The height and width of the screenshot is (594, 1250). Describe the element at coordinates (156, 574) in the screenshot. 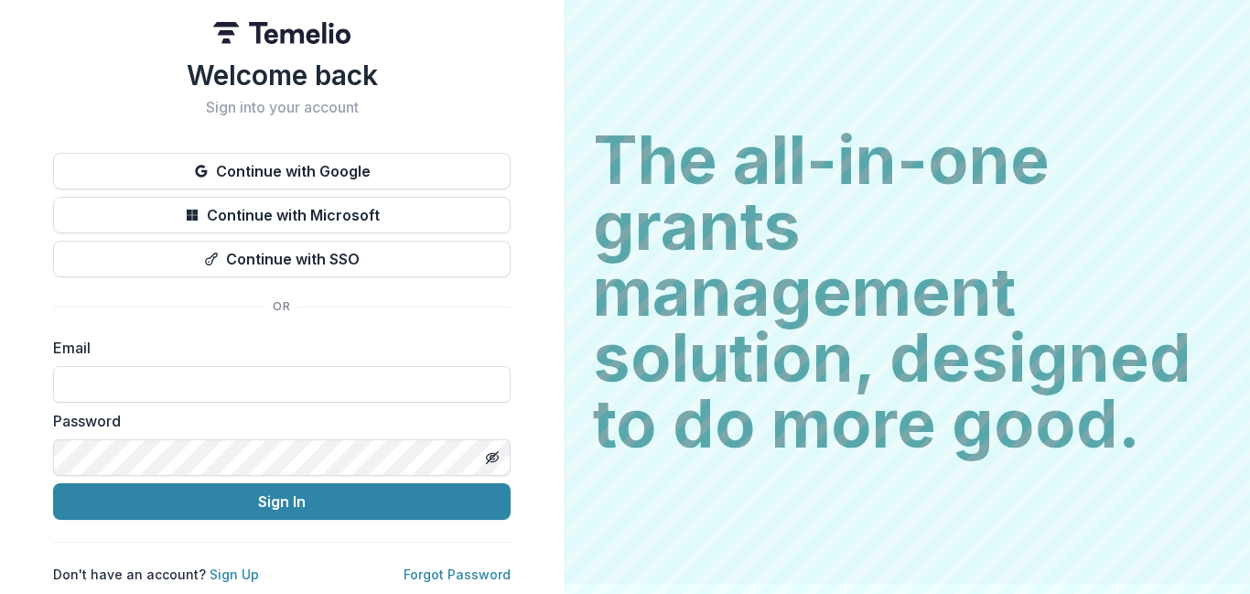

I see `p: Don't have an account?` at that location.